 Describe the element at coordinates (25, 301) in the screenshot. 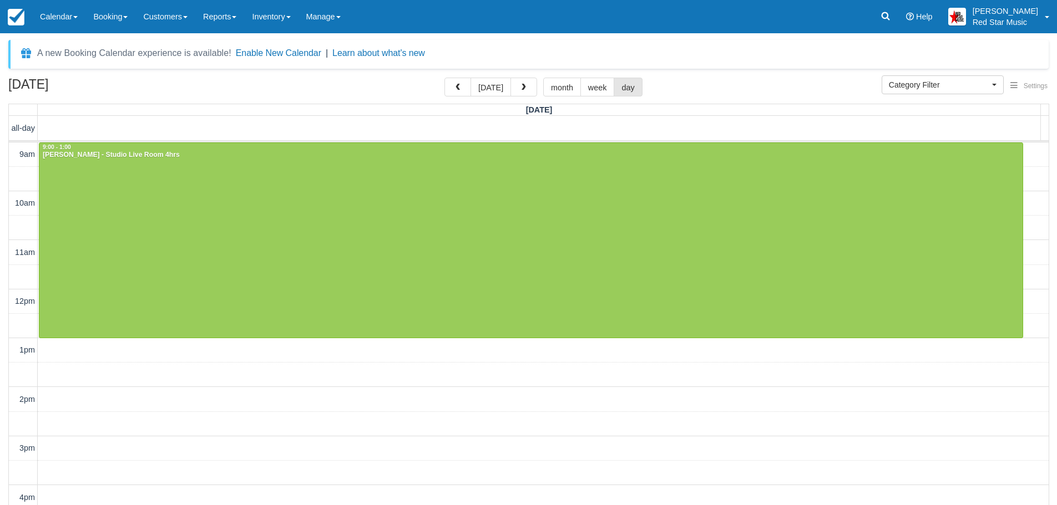

I see `span: 12pm` at that location.